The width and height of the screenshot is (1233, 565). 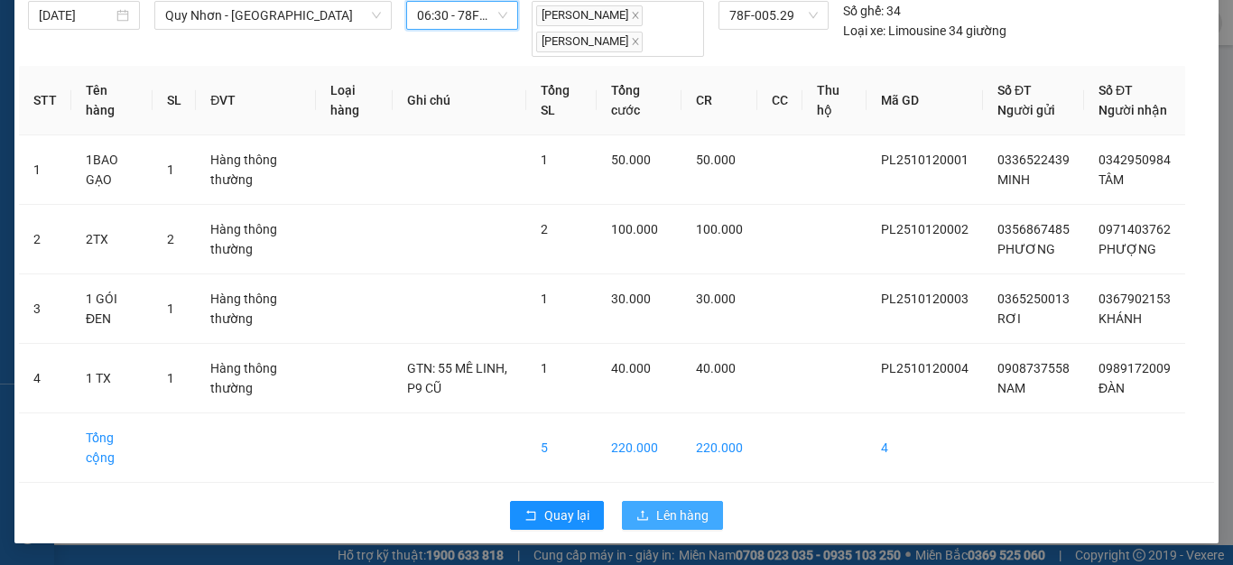 I want to click on span: GTN: 55 MÊ LINH, P9 CŨ, so click(x=457, y=378).